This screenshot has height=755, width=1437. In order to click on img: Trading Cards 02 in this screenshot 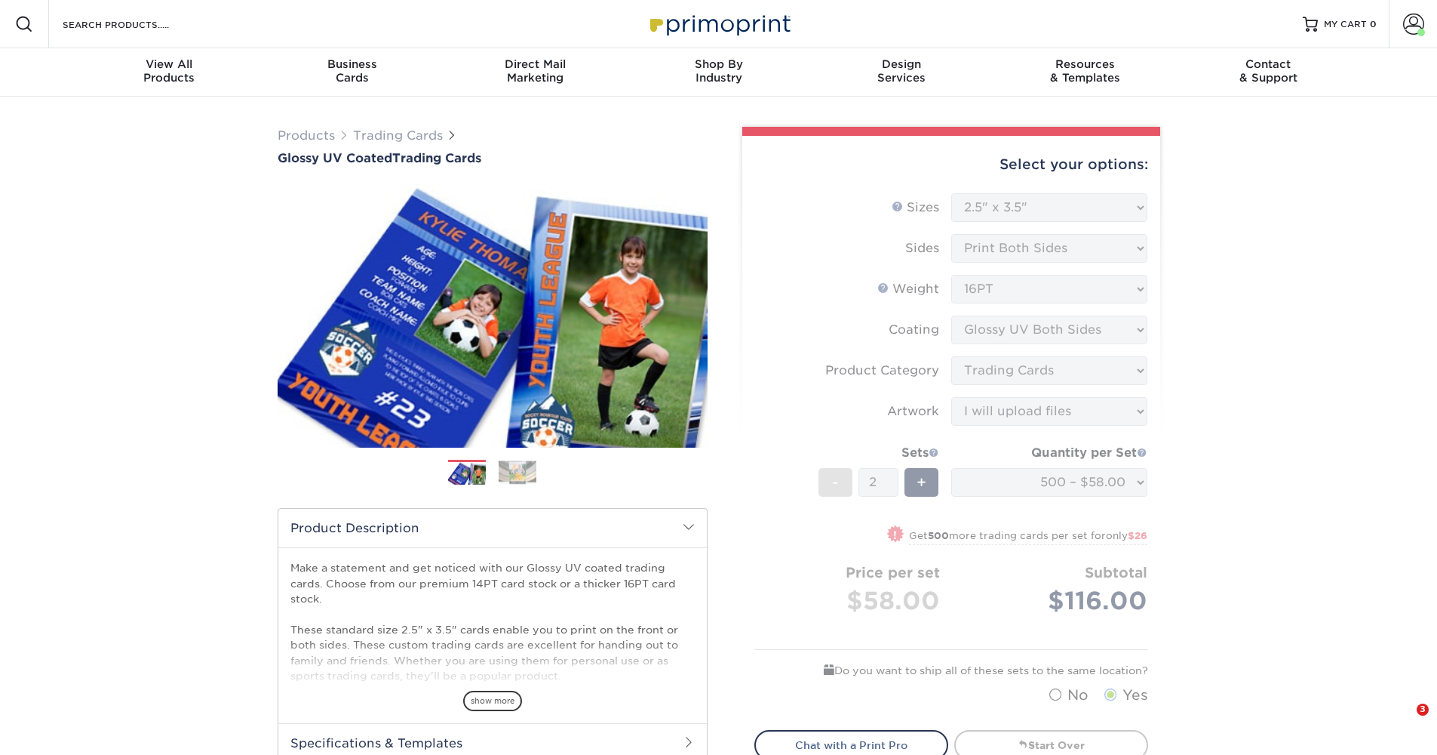, I will do `click(518, 472)`.